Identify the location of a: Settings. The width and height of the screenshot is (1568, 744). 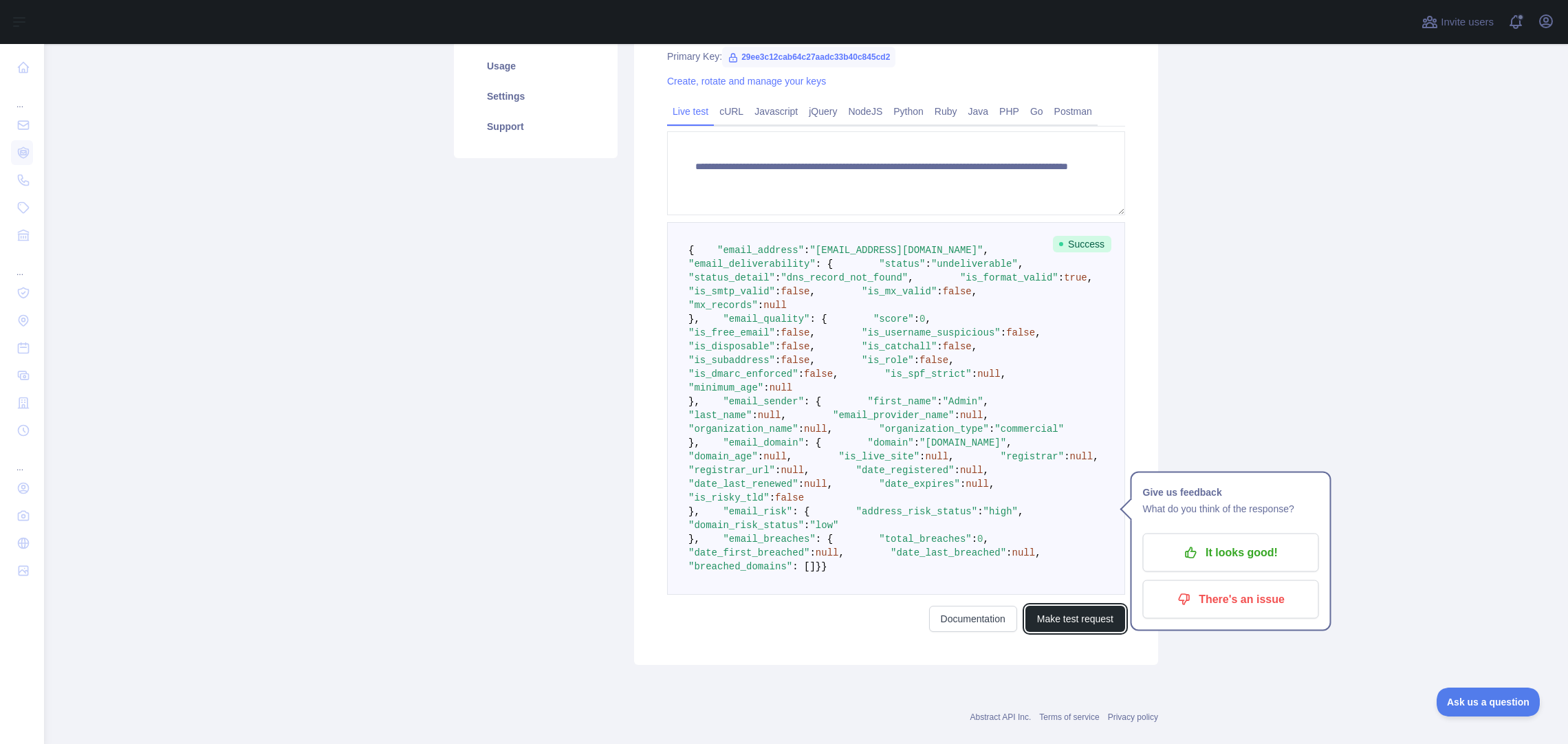
(536, 96).